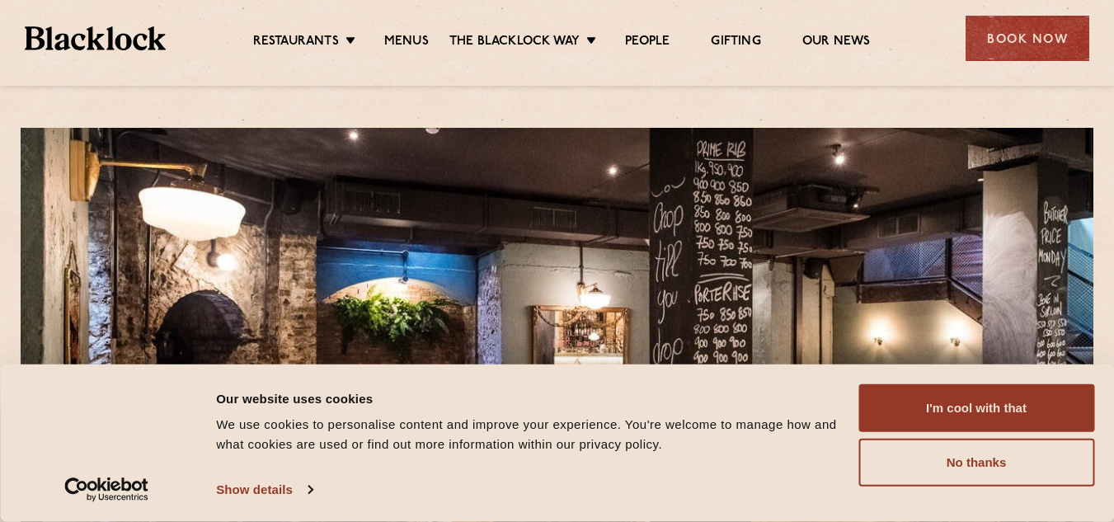 Image resolution: width=1114 pixels, height=522 pixels. I want to click on a: Our News, so click(836, 43).